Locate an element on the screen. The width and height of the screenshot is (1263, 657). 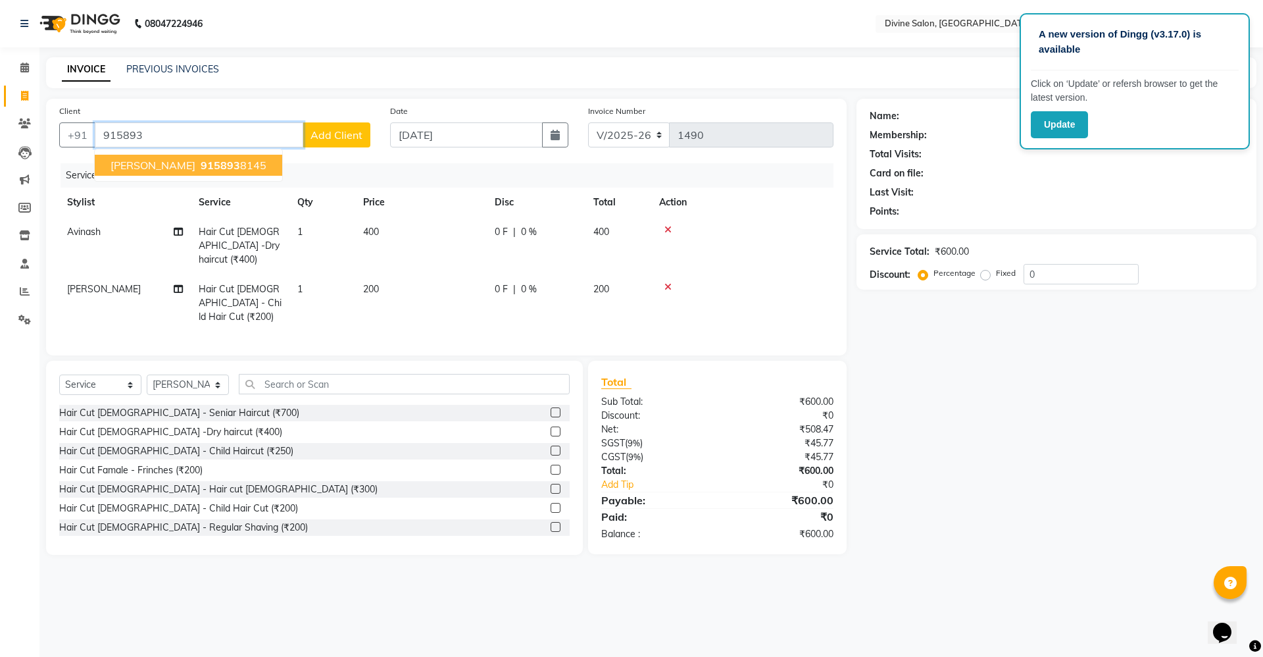
div: Balance : is located at coordinates (654, 534).